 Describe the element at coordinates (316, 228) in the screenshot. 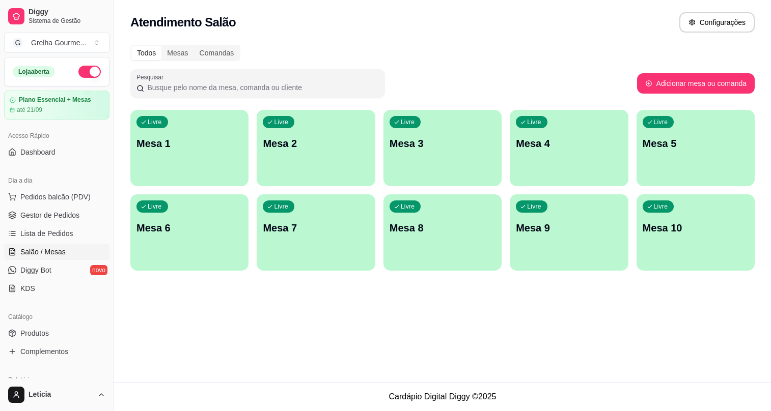

I see `p: Mesa 7` at that location.